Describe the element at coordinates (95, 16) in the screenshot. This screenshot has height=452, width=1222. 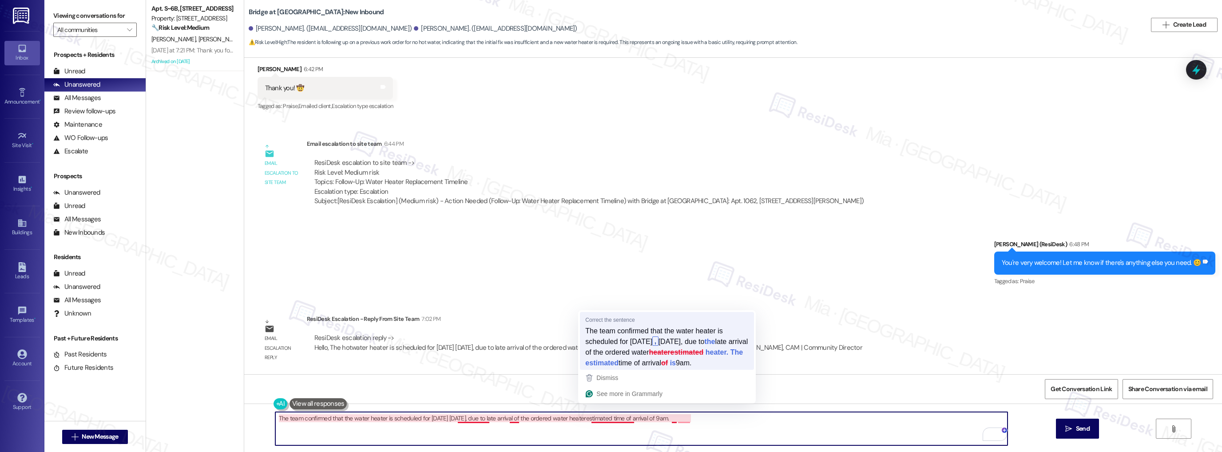
I see `label: Viewing conversations for` at that location.